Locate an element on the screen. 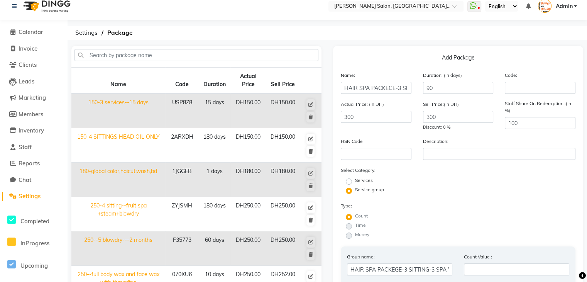  label: Time is located at coordinates (361, 225).